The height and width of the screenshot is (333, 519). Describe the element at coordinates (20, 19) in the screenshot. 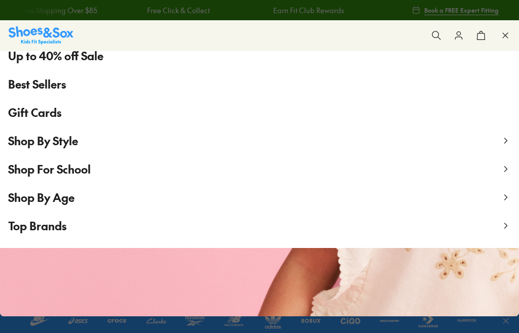

I see `button: Open gorgias live chat` at that location.